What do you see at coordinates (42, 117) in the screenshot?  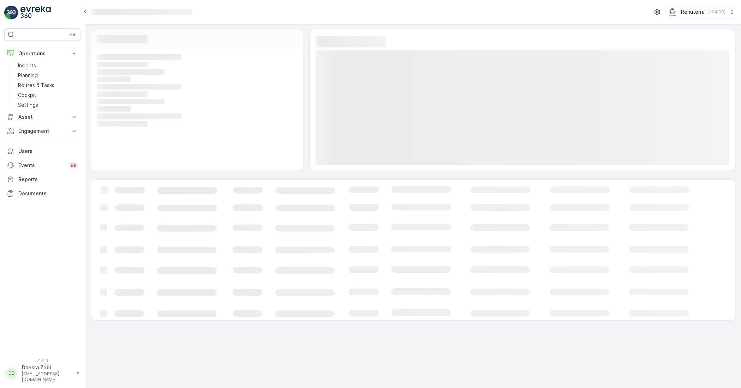 I see `button: Asset` at bounding box center [42, 117].